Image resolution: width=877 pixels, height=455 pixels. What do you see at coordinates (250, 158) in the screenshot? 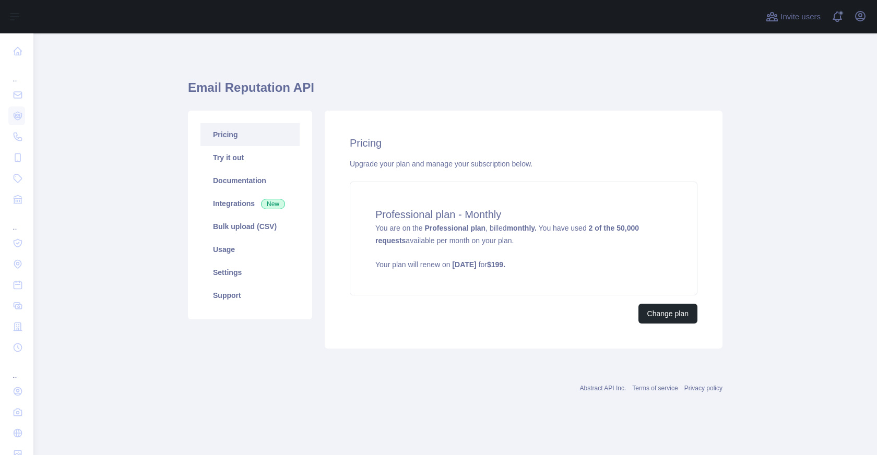
I see `a: Try it out` at bounding box center [250, 158].